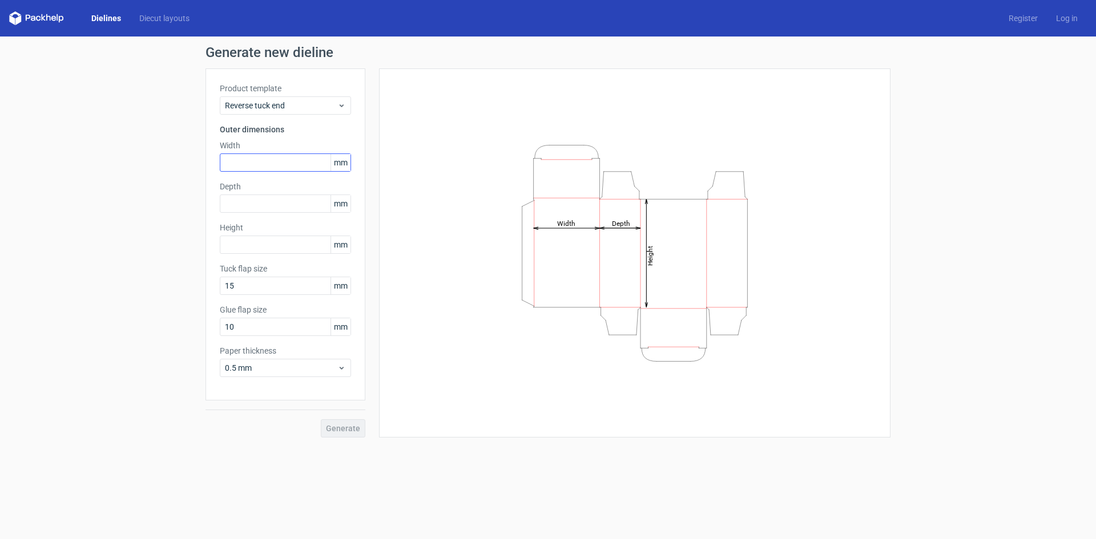 The width and height of the screenshot is (1096, 539). What do you see at coordinates (281, 106) in the screenshot?
I see `span: Reverse tuck end` at bounding box center [281, 106].